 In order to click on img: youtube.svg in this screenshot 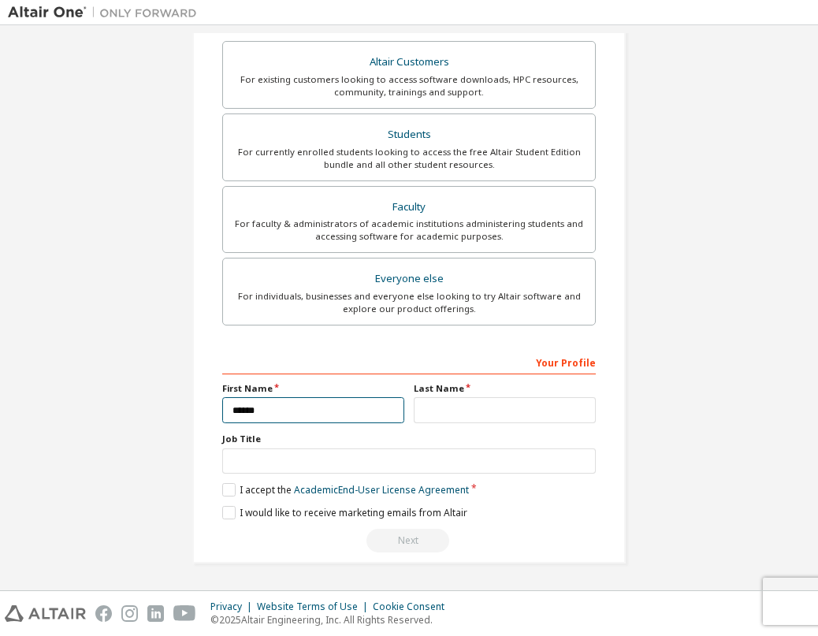, I will do `click(184, 613)`.